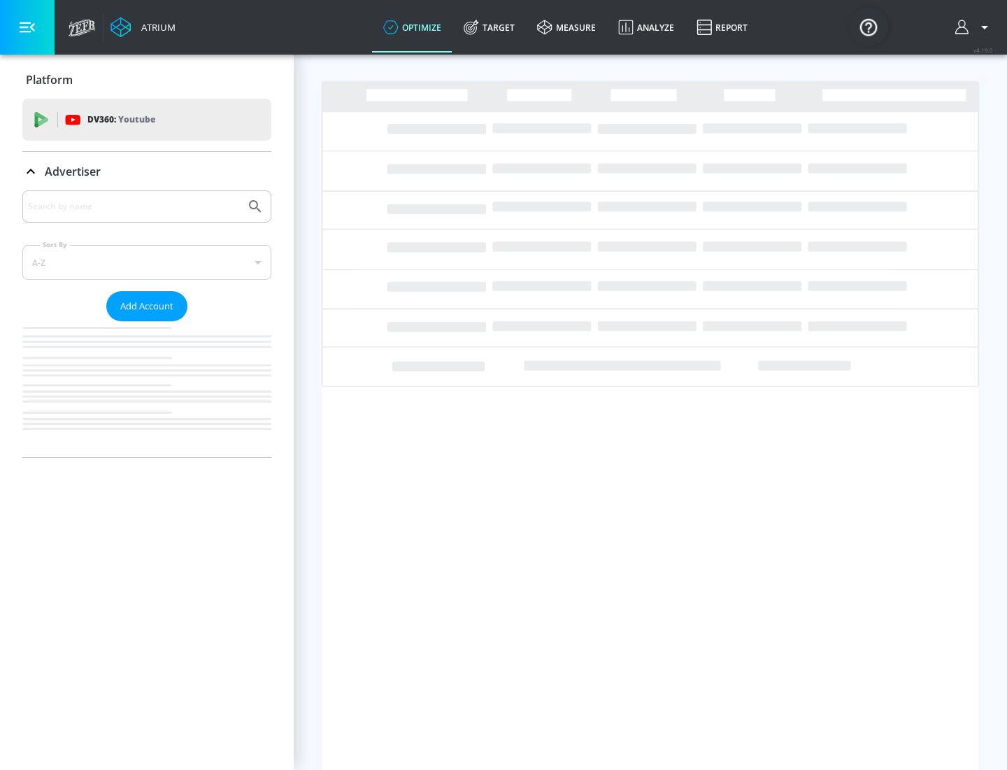 The image size is (1007, 770). What do you see at coordinates (55, 244) in the screenshot?
I see `label: Sort By` at bounding box center [55, 244].